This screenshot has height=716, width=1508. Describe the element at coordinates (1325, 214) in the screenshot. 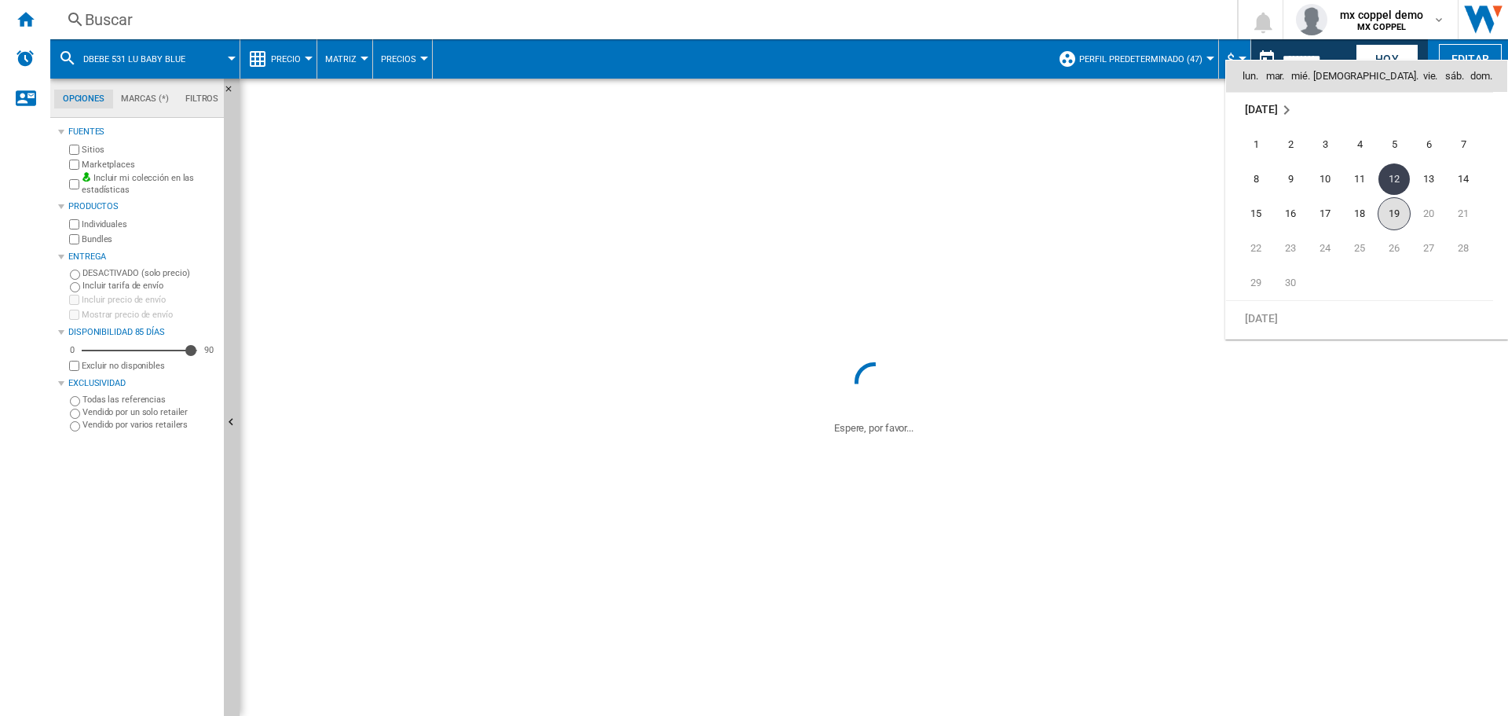

I see `td: Wednesday September 17 2025` at that location.